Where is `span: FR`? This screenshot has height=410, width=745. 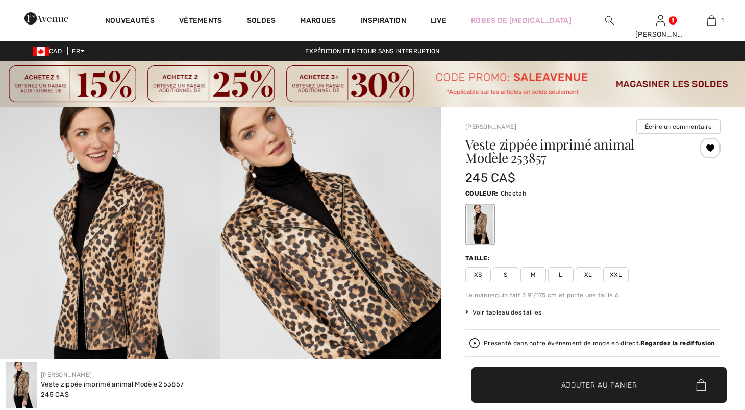 span: FR is located at coordinates (78, 51).